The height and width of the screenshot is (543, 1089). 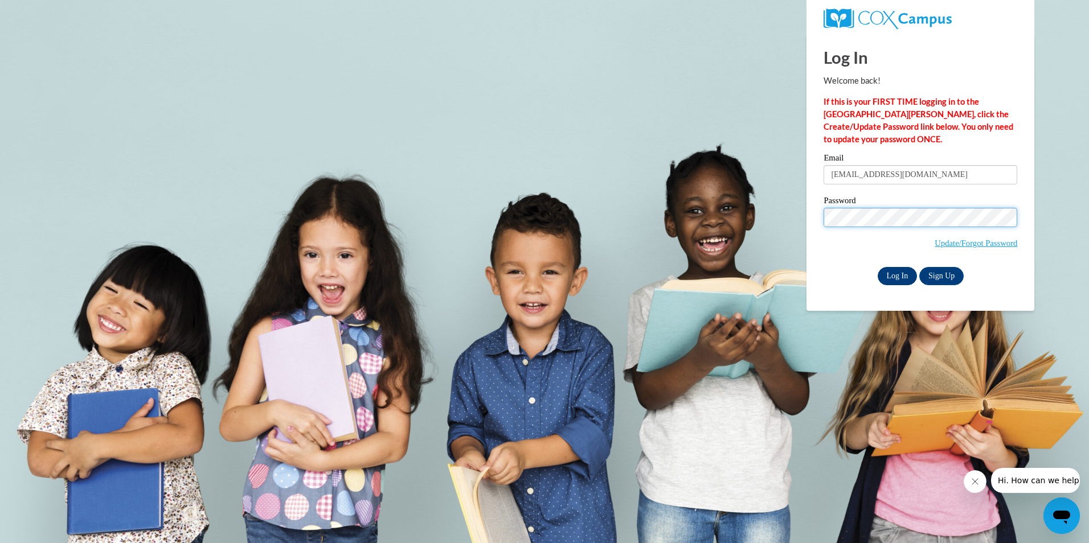 I want to click on h1: Log In, so click(x=921, y=57).